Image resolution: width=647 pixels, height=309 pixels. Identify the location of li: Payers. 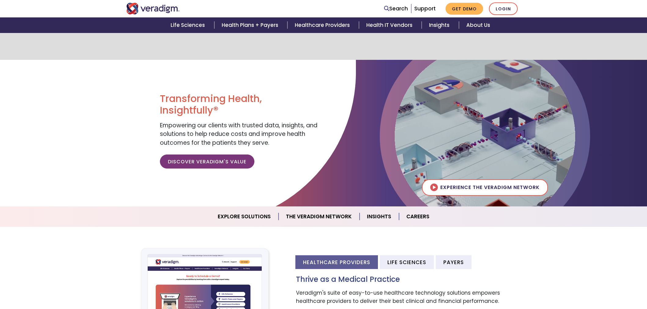
(453, 262).